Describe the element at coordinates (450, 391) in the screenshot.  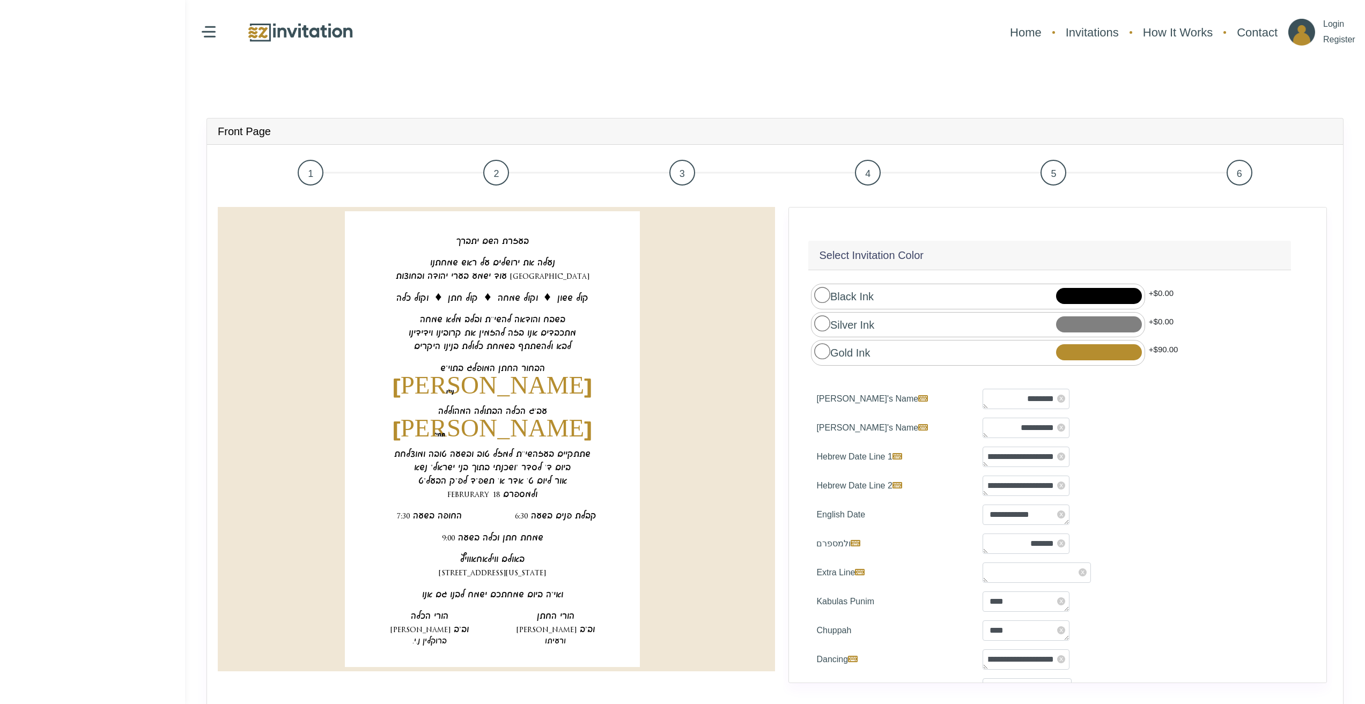
I see `text: ‏ני"ו‏` at that location.